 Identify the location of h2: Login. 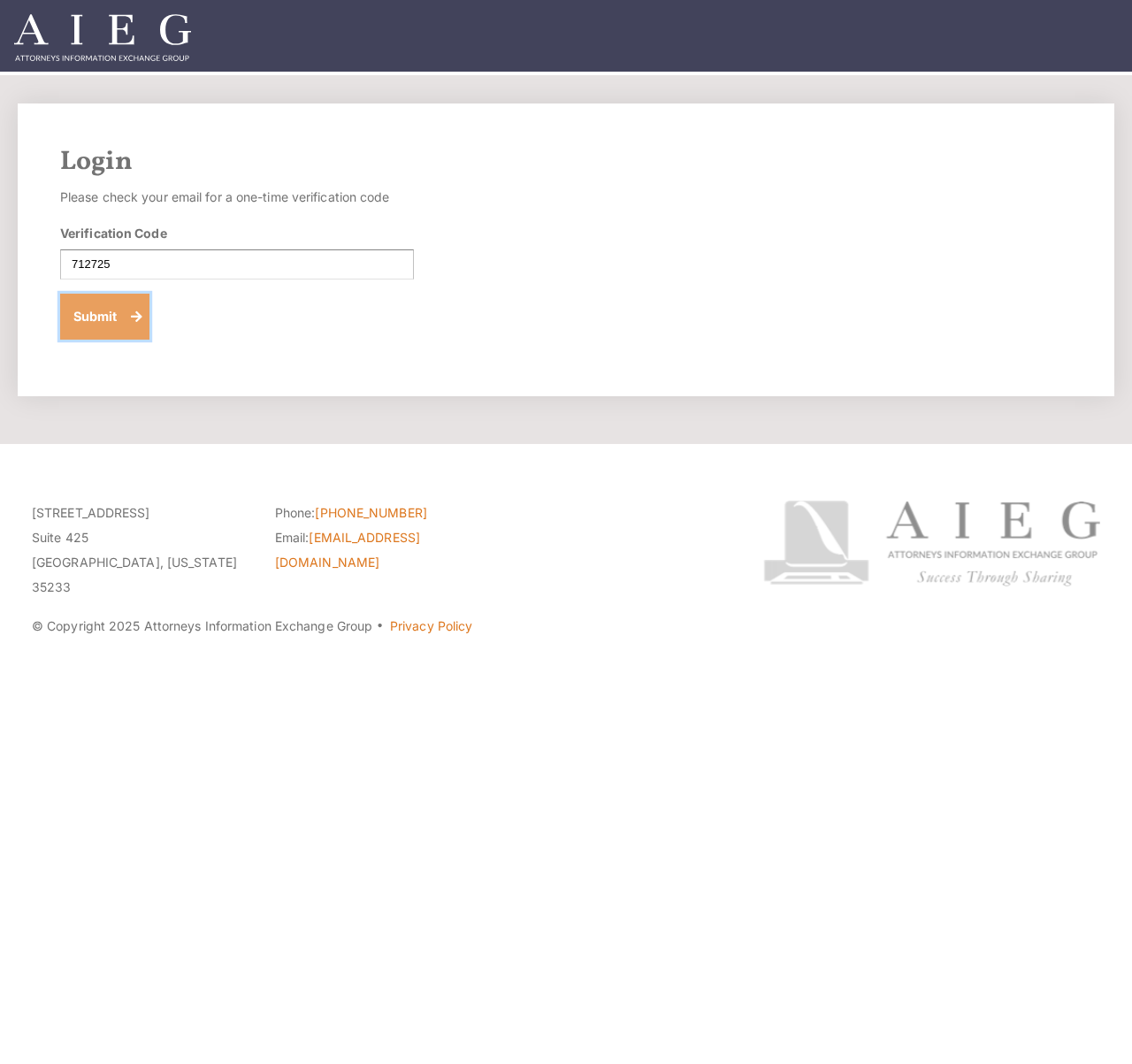
(566, 162).